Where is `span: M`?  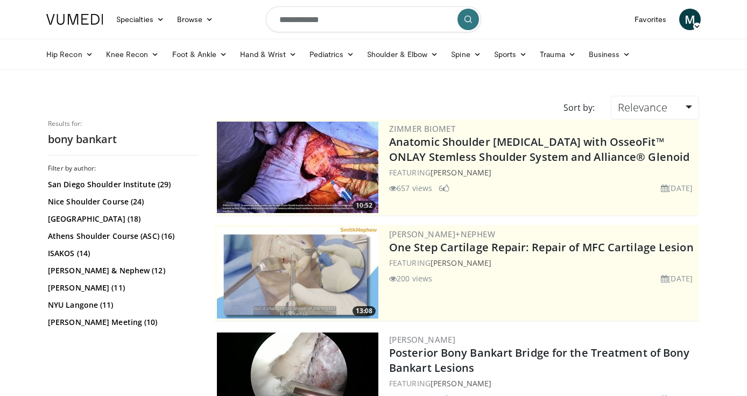
span: M is located at coordinates (690, 19).